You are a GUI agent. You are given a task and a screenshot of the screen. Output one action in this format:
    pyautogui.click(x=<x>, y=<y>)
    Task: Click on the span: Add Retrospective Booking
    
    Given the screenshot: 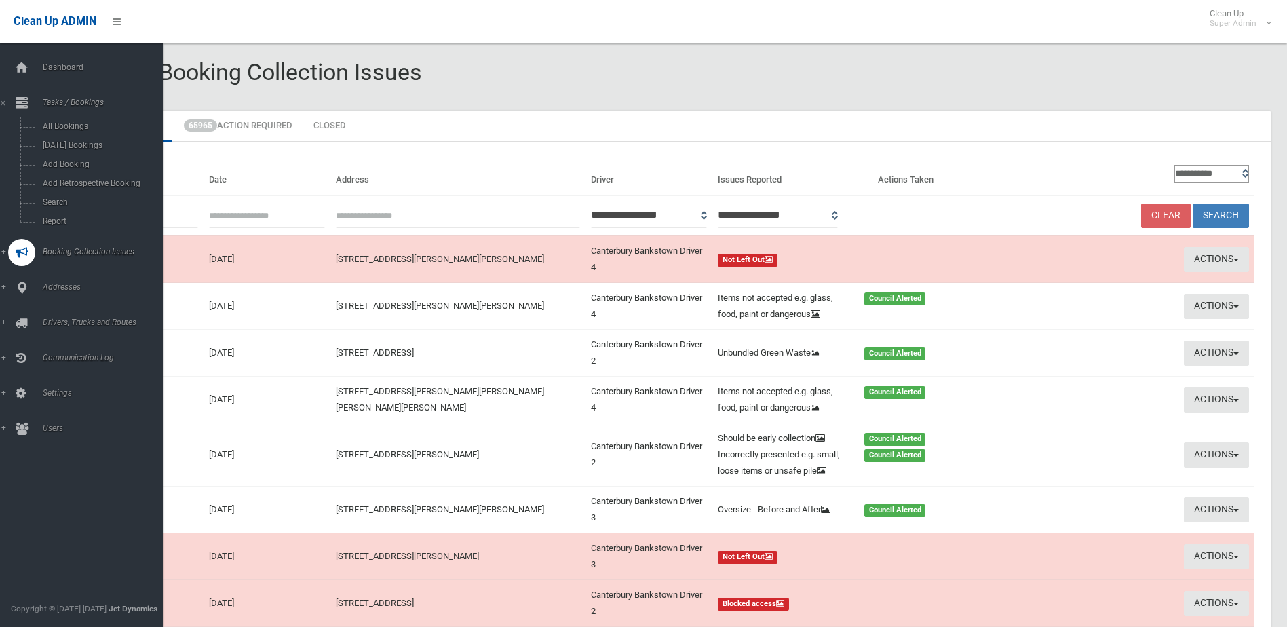 What is the action you would take?
    pyautogui.click(x=100, y=183)
    